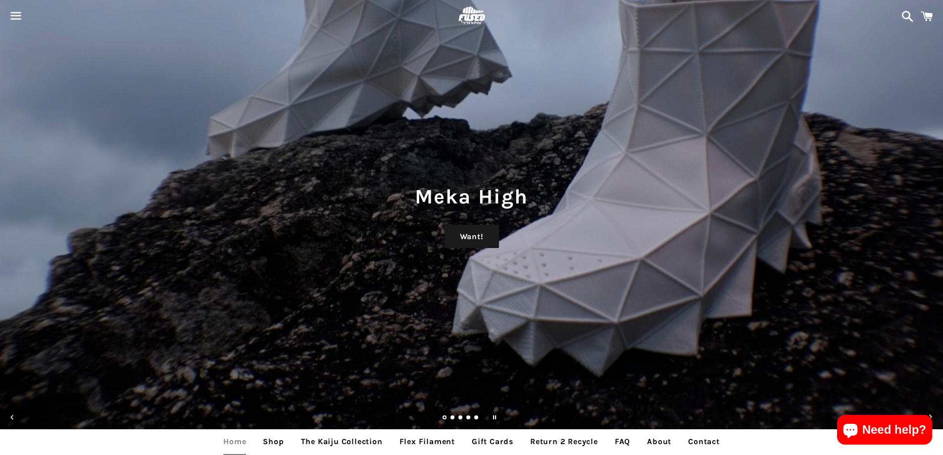  Describe the element at coordinates (931, 417) in the screenshot. I see `button: Next slide` at that location.